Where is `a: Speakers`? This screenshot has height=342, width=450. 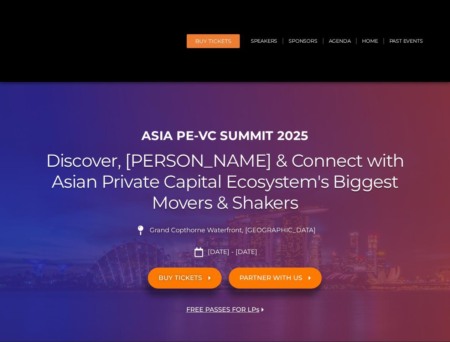
a: Speakers is located at coordinates (264, 41).